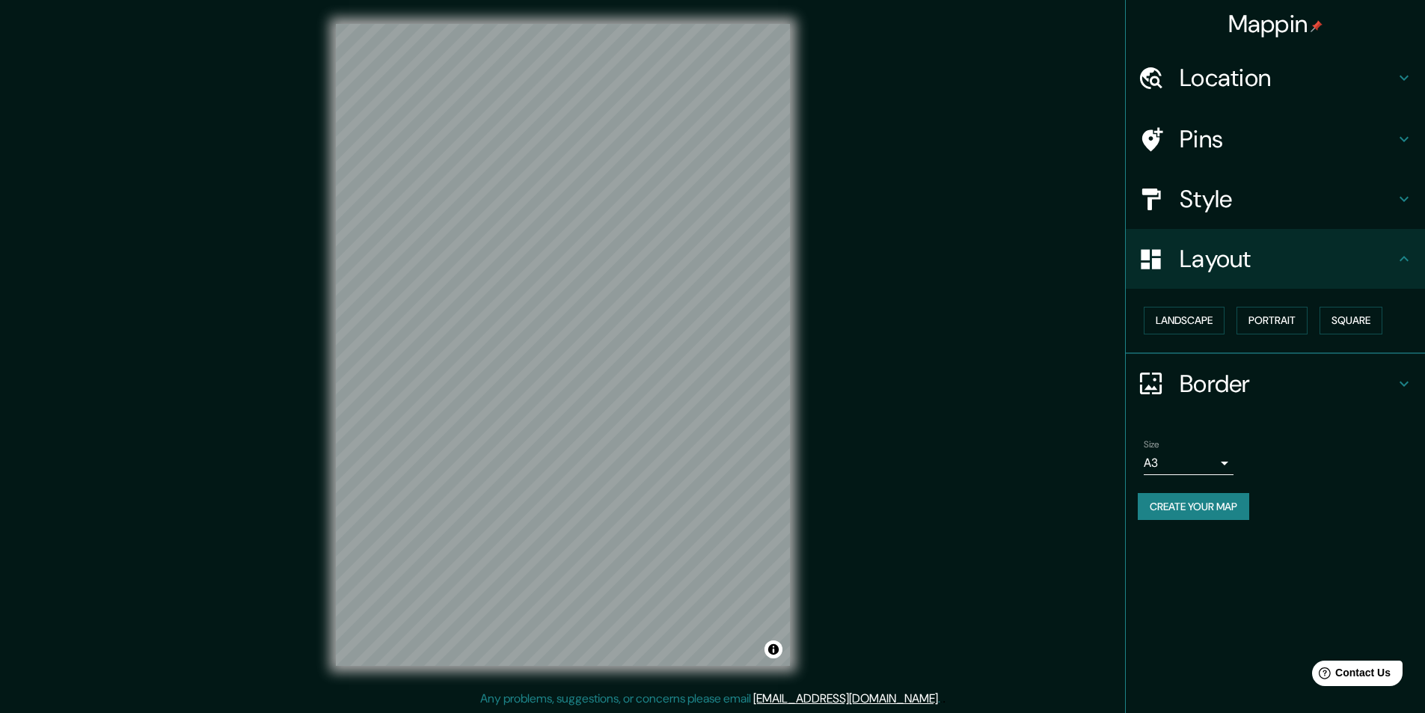 This screenshot has height=713, width=1425. What do you see at coordinates (1287, 199) in the screenshot?
I see `h4: Style` at bounding box center [1287, 199].